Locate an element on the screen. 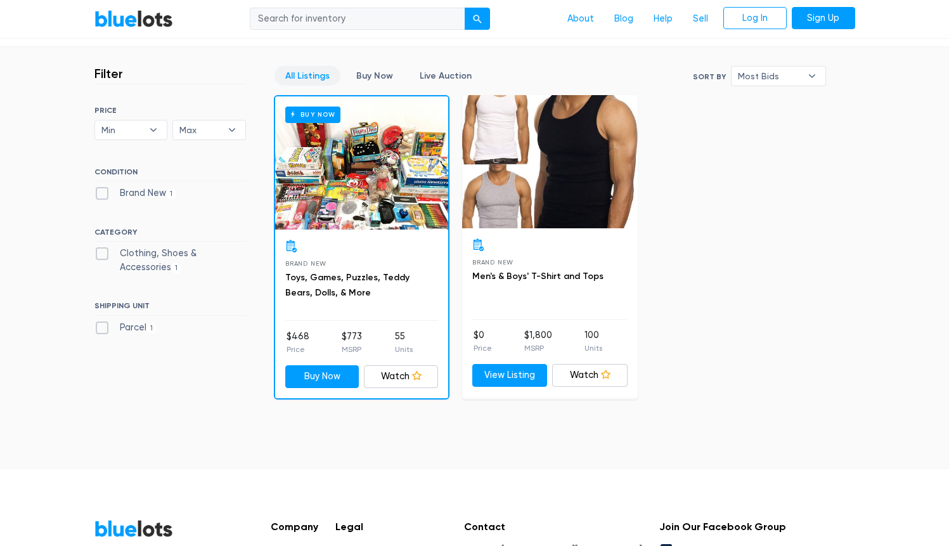  h5: Join Our Facebook Group is located at coordinates (723, 526).